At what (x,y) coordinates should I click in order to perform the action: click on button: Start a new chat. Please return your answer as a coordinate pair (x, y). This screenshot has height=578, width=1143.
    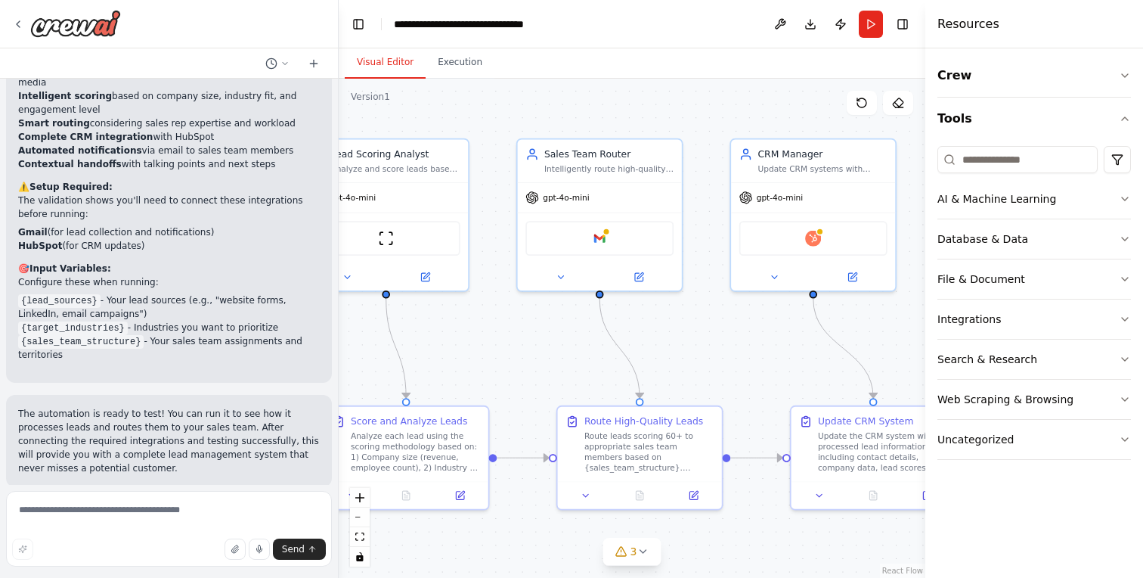
    Looking at the image, I should click on (314, 64).